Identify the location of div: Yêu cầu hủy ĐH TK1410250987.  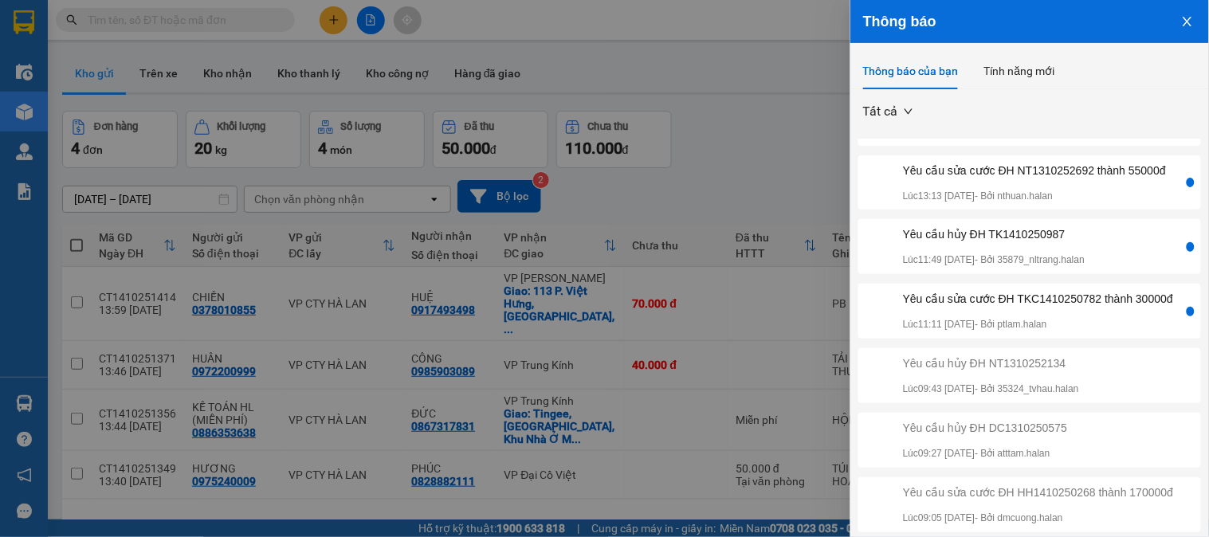
(994, 234).